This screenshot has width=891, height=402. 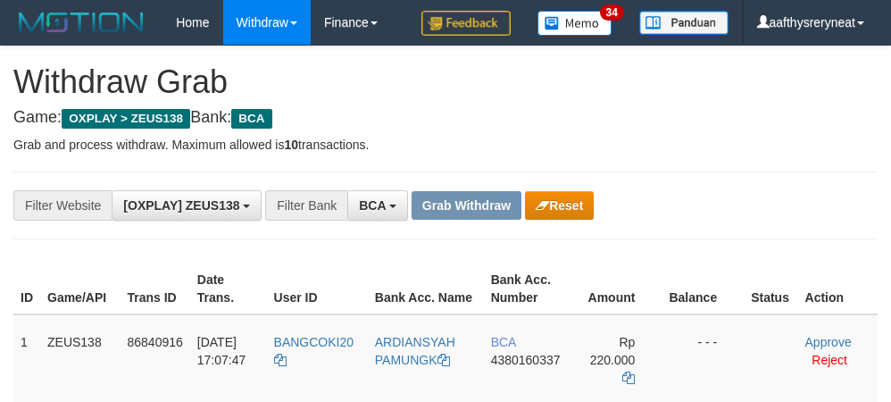 What do you see at coordinates (446, 118) in the screenshot?
I see `h4: Game: Bank:` at bounding box center [446, 118].